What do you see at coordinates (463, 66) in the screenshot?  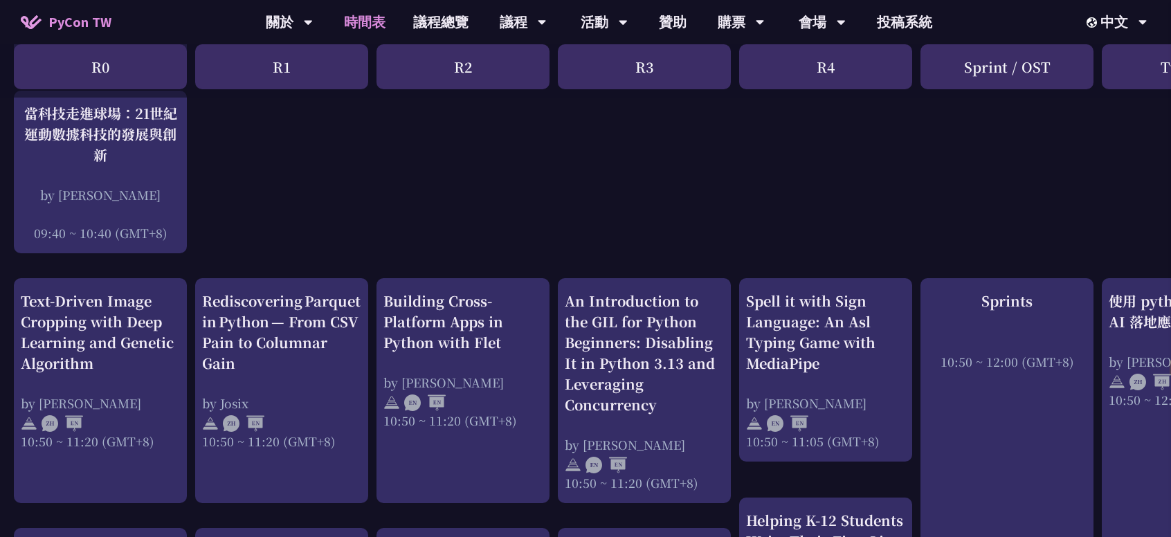 I see `div: R2` at bounding box center [463, 66].